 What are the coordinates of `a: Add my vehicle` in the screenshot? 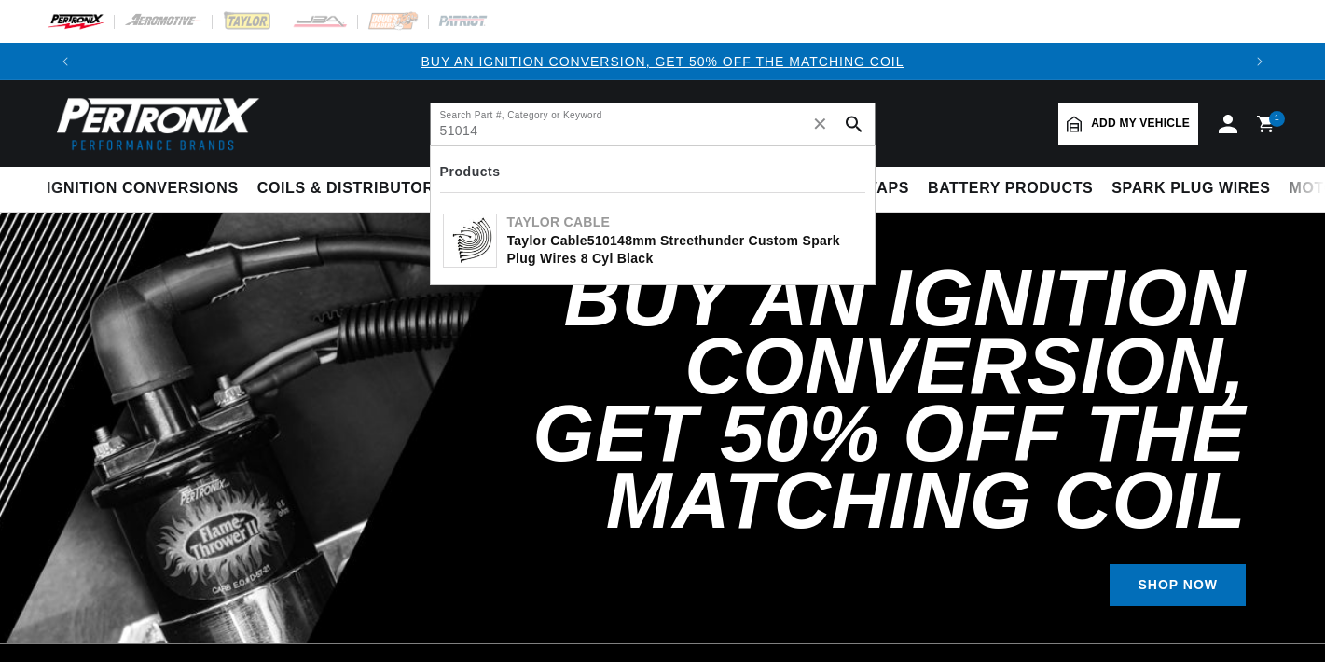 It's located at (1128, 124).